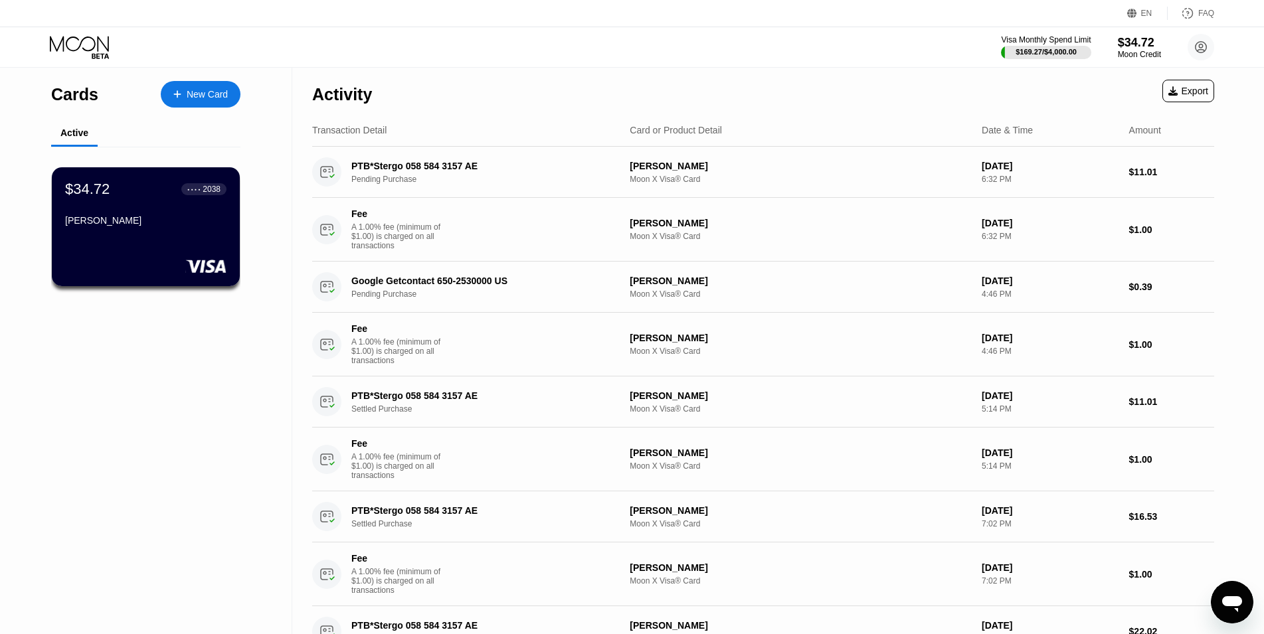 Image resolution: width=1264 pixels, height=634 pixels. What do you see at coordinates (349, 130) in the screenshot?
I see `div: Transaction Detail` at bounding box center [349, 130].